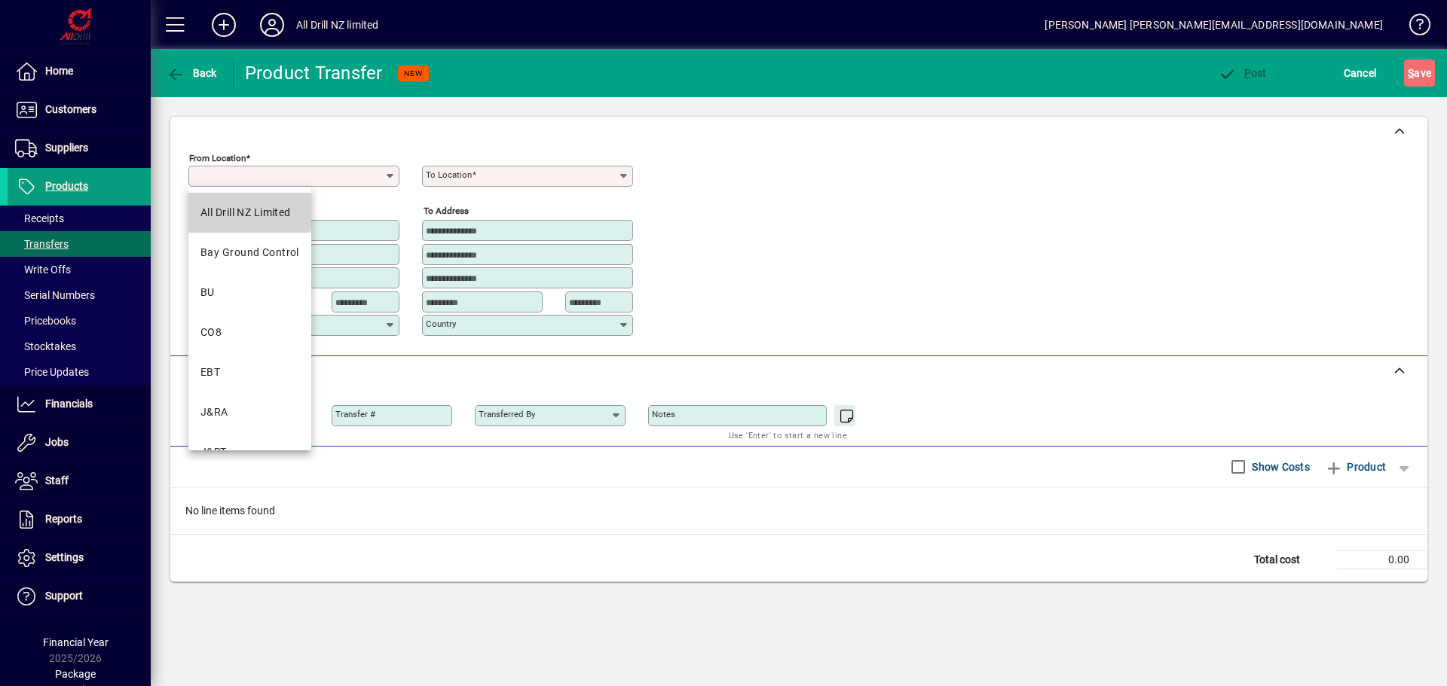 Image resolution: width=1447 pixels, height=686 pixels. I want to click on mat-label: Transfer #, so click(355, 414).